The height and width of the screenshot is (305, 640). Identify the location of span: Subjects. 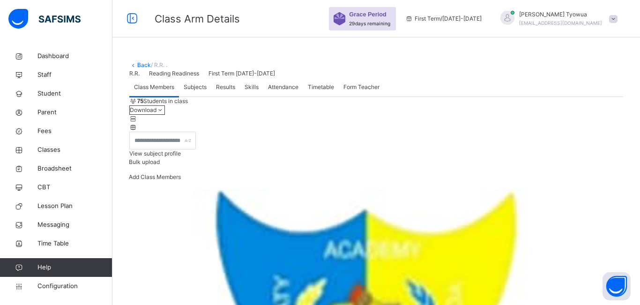
(195, 87).